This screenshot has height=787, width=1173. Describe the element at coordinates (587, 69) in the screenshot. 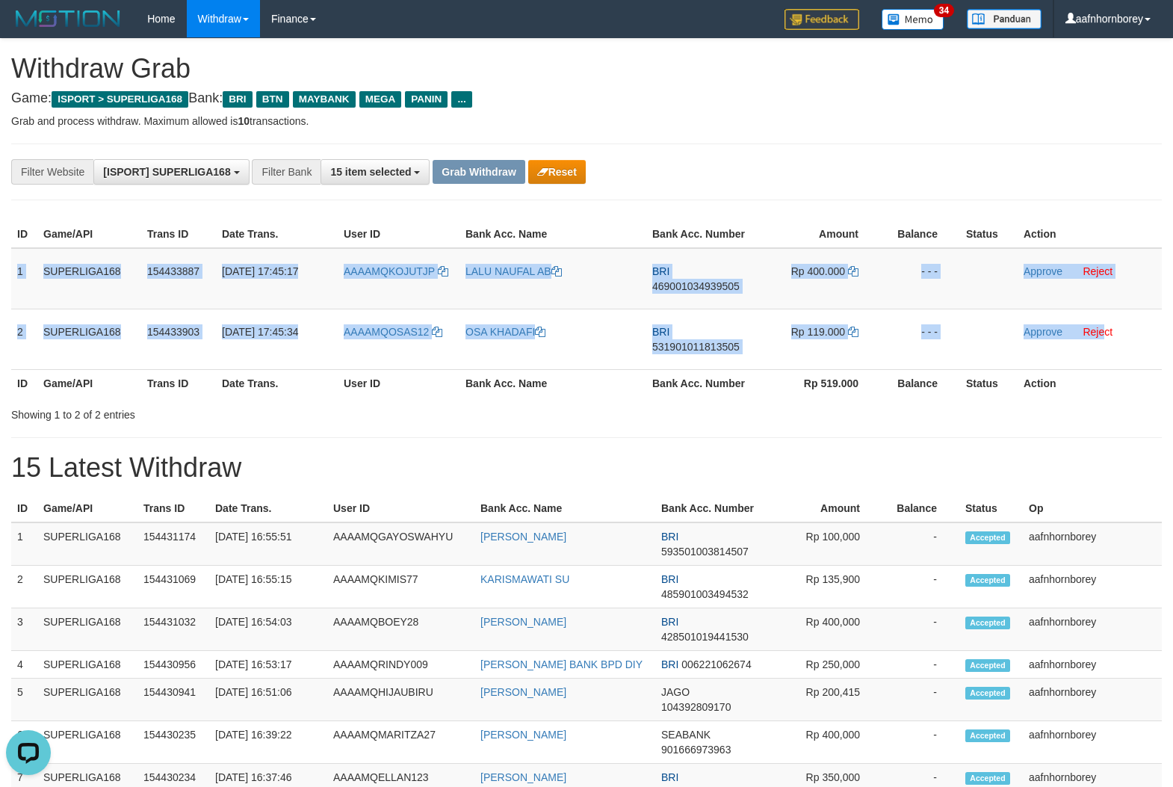

I see `h1: Withdraw Grab` at that location.